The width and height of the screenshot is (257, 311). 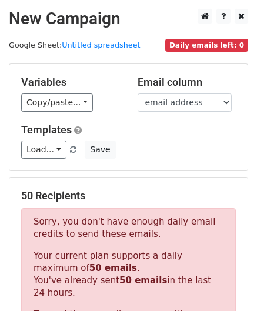 I want to click on a: Templates, so click(x=47, y=130).